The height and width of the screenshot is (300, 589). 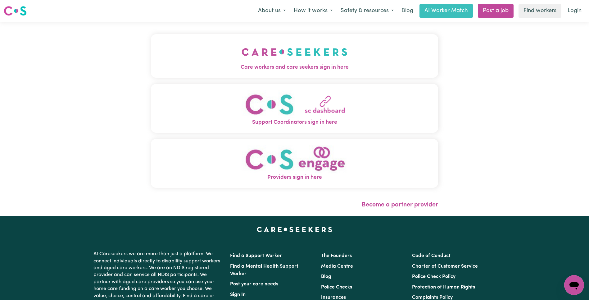 I want to click on span: Care workers and care seekers sign in here, so click(x=294, y=67).